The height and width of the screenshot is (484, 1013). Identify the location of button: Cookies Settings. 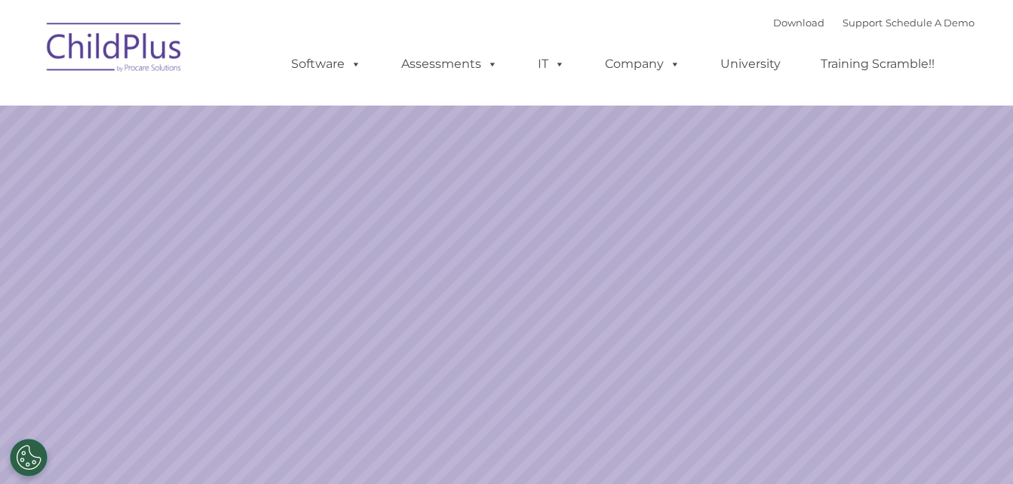
(29, 458).